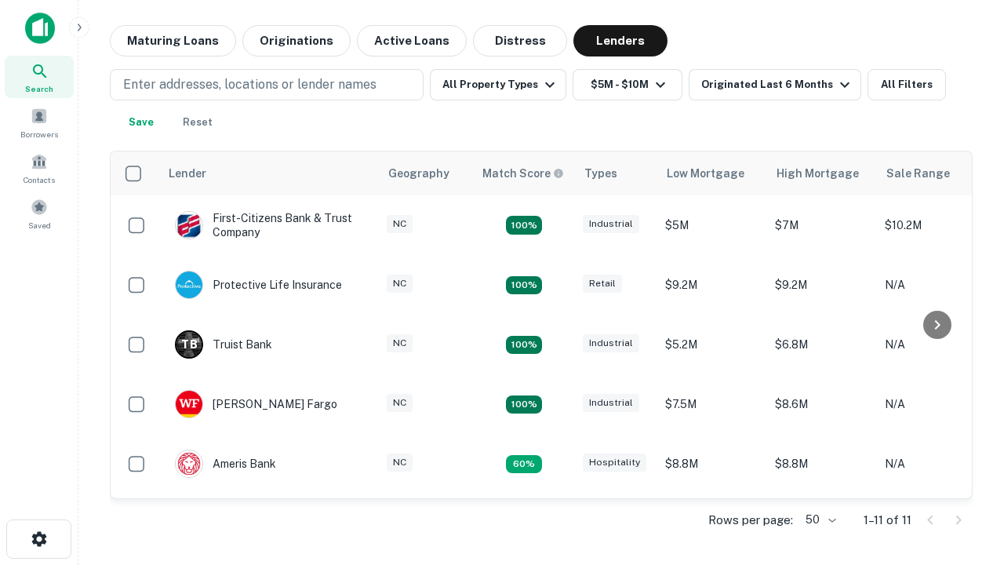 This screenshot has height=565, width=1004. Describe the element at coordinates (189, 344) in the screenshot. I see `p: T B` at that location.